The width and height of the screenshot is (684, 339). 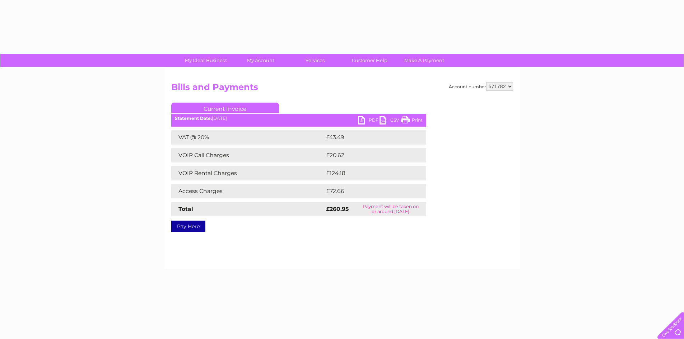 What do you see at coordinates (260, 60) in the screenshot?
I see `a: My Account` at bounding box center [260, 60].